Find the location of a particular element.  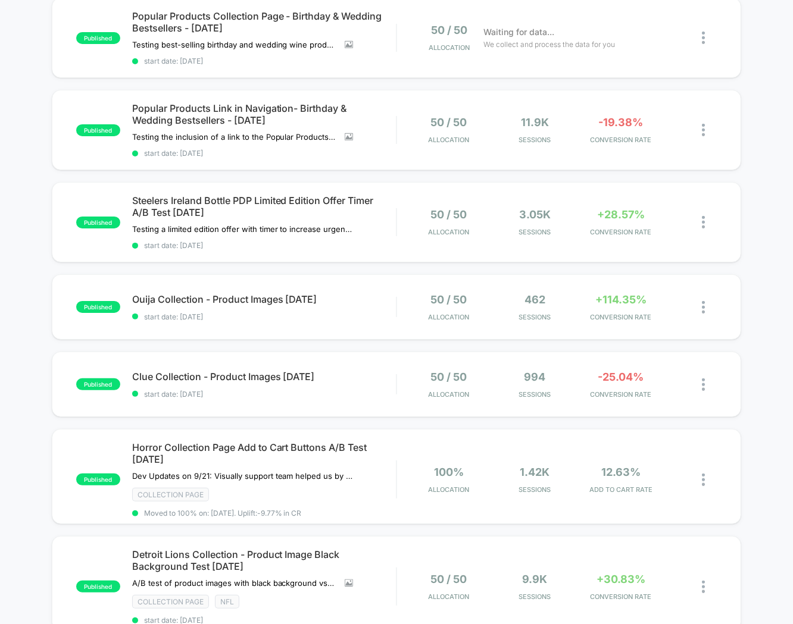

span: 11.9k is located at coordinates (534, 122).